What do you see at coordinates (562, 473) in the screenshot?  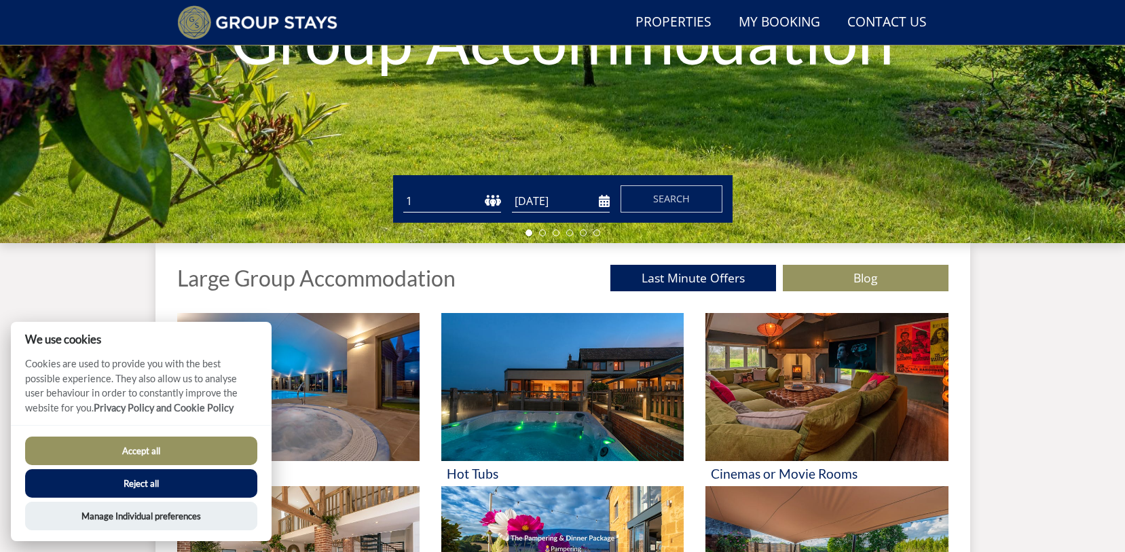 I see `h3: Hot Tubs` at bounding box center [562, 473].